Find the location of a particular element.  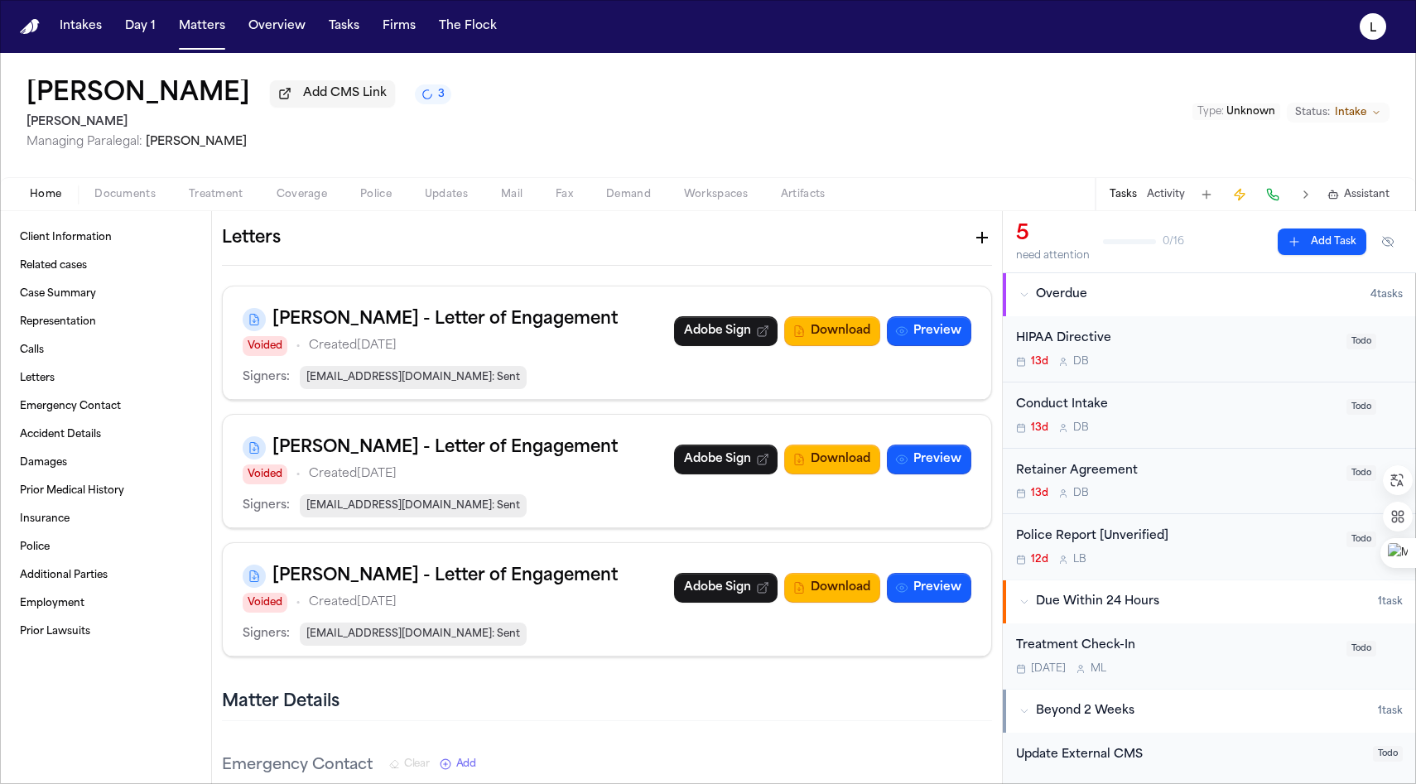

h2: Matter Details is located at coordinates (281, 702).